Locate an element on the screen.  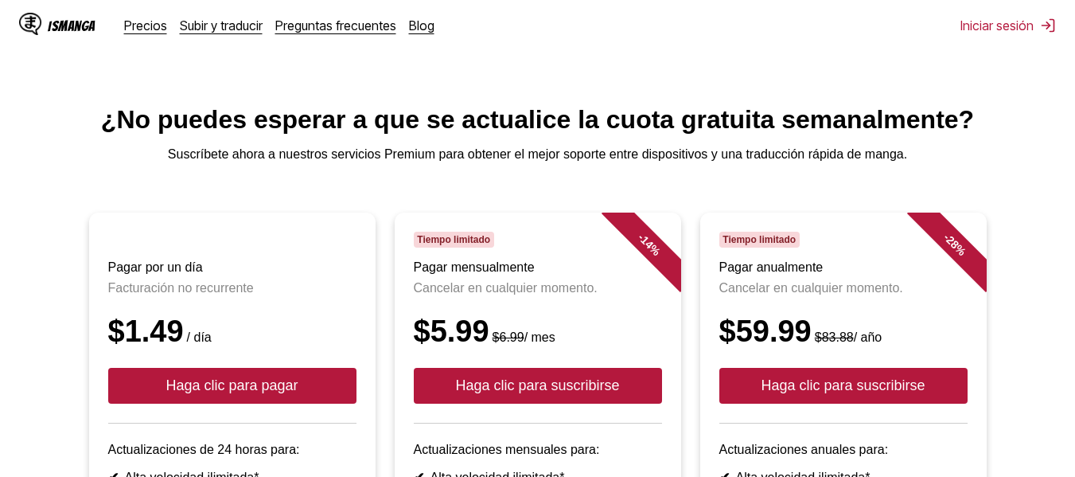
font: Precios is located at coordinates (146, 25).